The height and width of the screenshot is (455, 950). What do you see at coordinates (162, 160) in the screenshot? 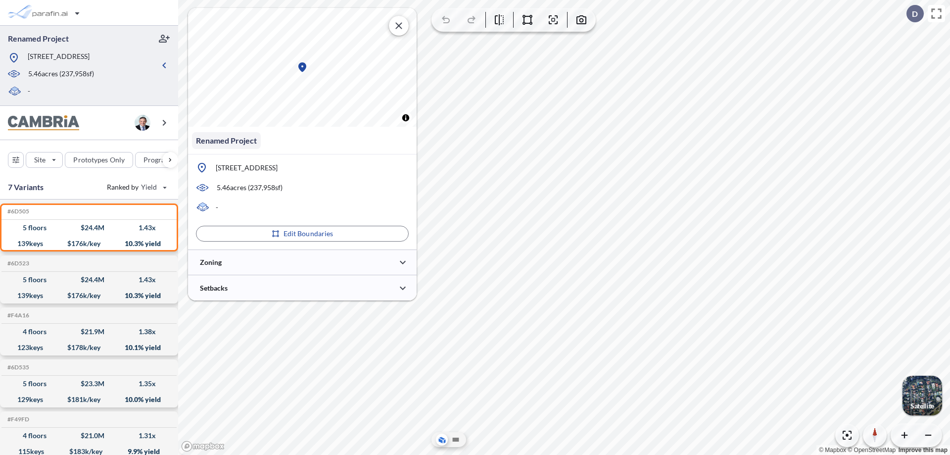
I see `button: Program` at bounding box center [162, 160].